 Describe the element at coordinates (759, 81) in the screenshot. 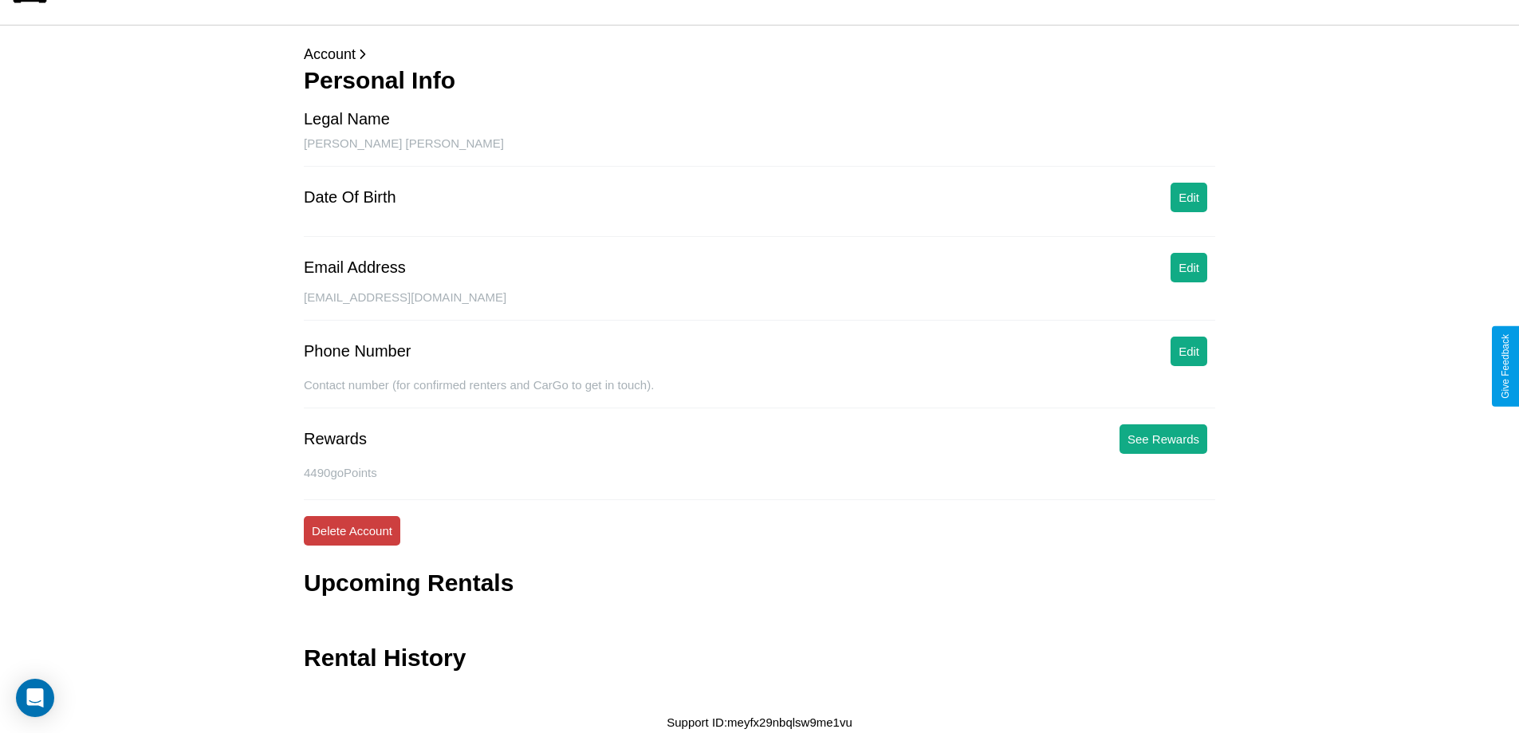

I see `h3: Personal Info` at that location.